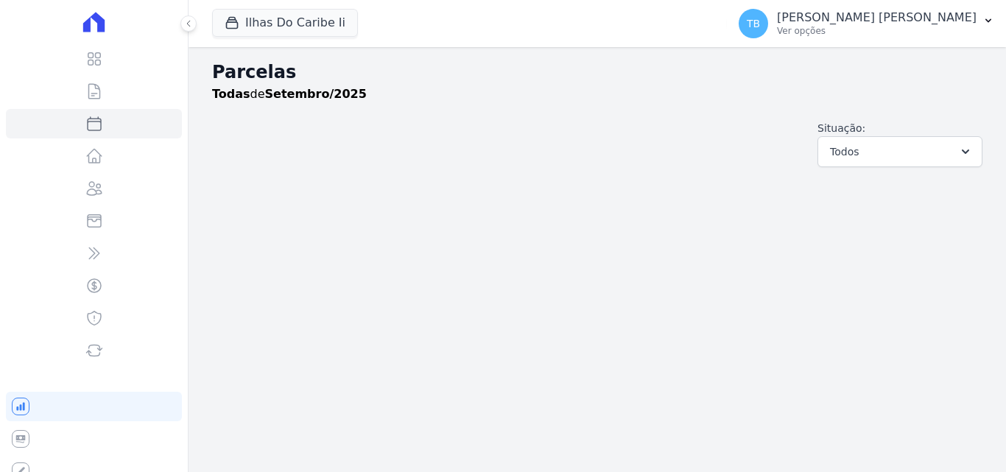  I want to click on span: Todos, so click(844, 152).